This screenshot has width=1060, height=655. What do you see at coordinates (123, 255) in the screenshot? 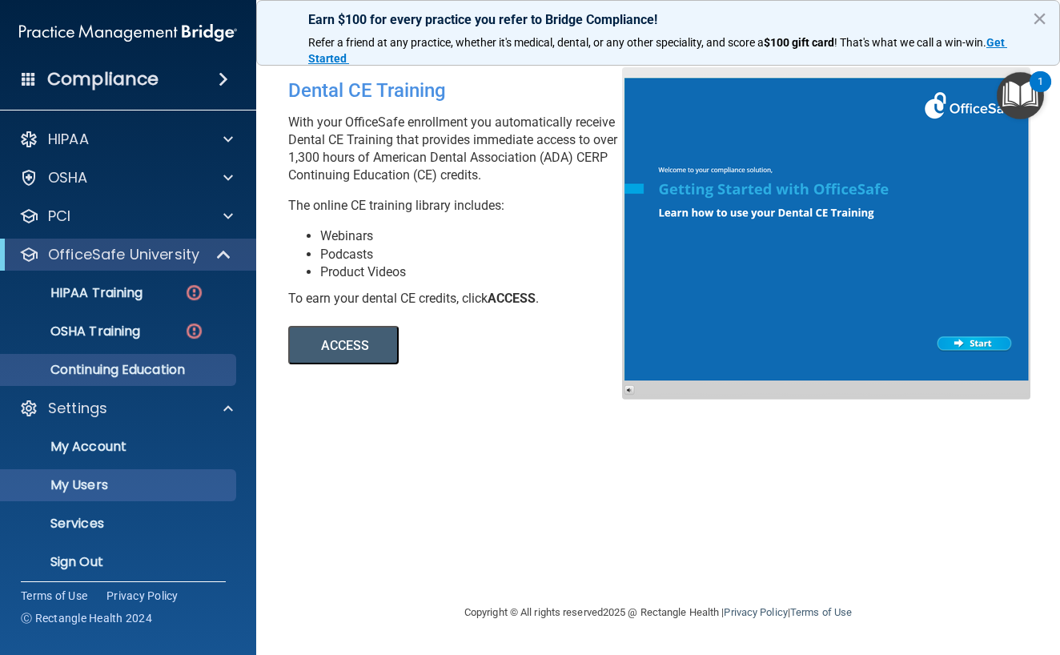
I see `p: OfficeSafe University` at bounding box center [123, 255].